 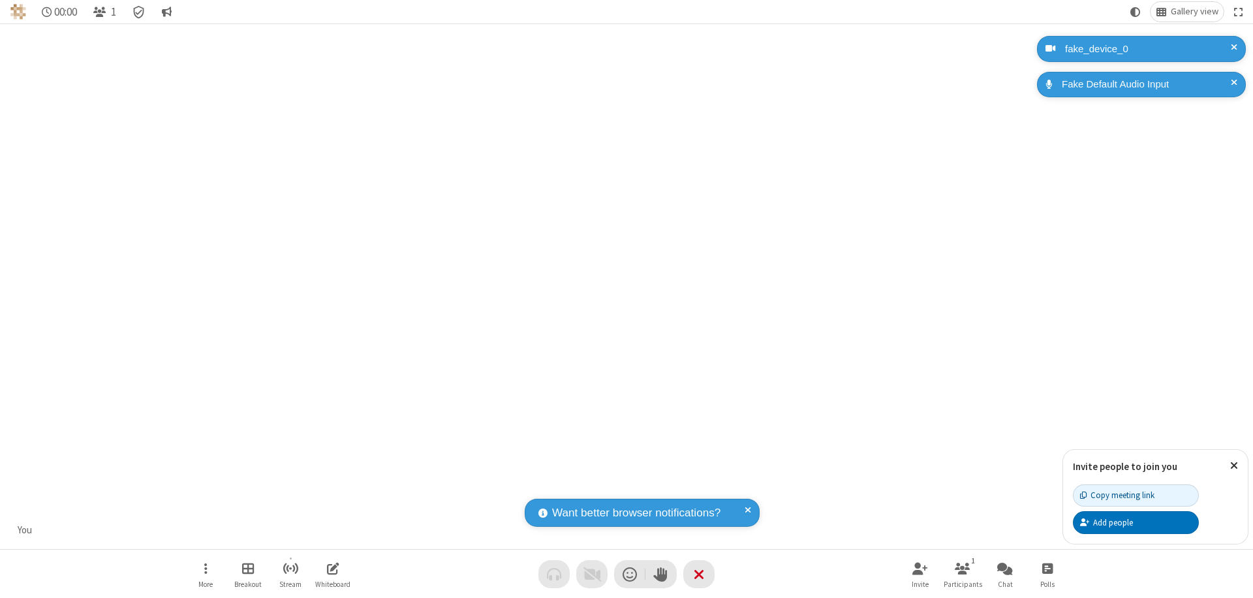 What do you see at coordinates (1148, 49) in the screenshot?
I see `div: fake_device_0` at bounding box center [1148, 49].